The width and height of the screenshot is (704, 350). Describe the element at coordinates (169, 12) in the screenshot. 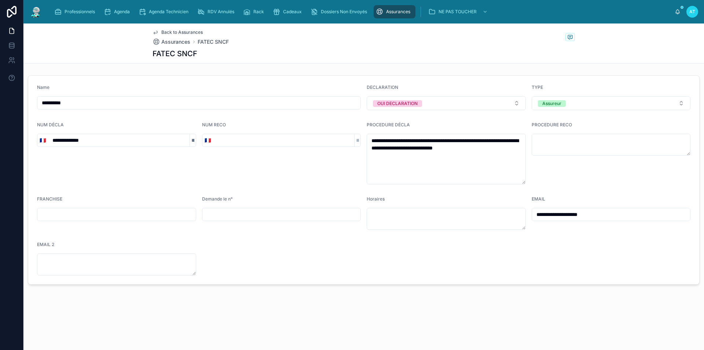

I see `span: Agenda Technicien` at that location.